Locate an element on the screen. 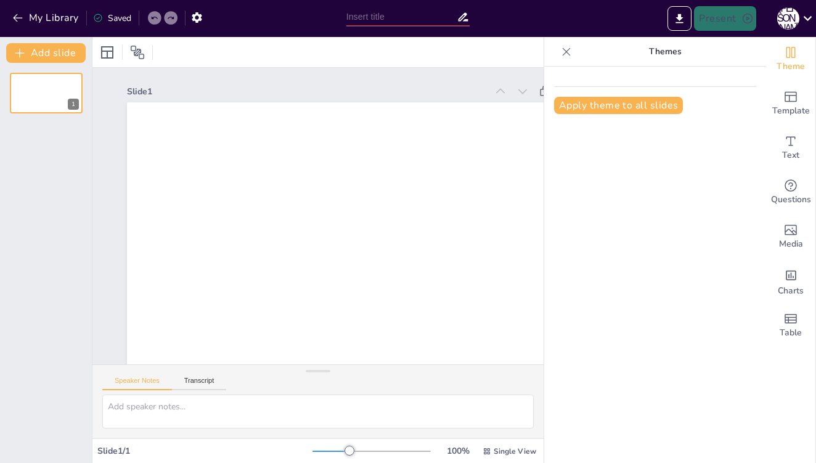  span: Table is located at coordinates (791, 333).